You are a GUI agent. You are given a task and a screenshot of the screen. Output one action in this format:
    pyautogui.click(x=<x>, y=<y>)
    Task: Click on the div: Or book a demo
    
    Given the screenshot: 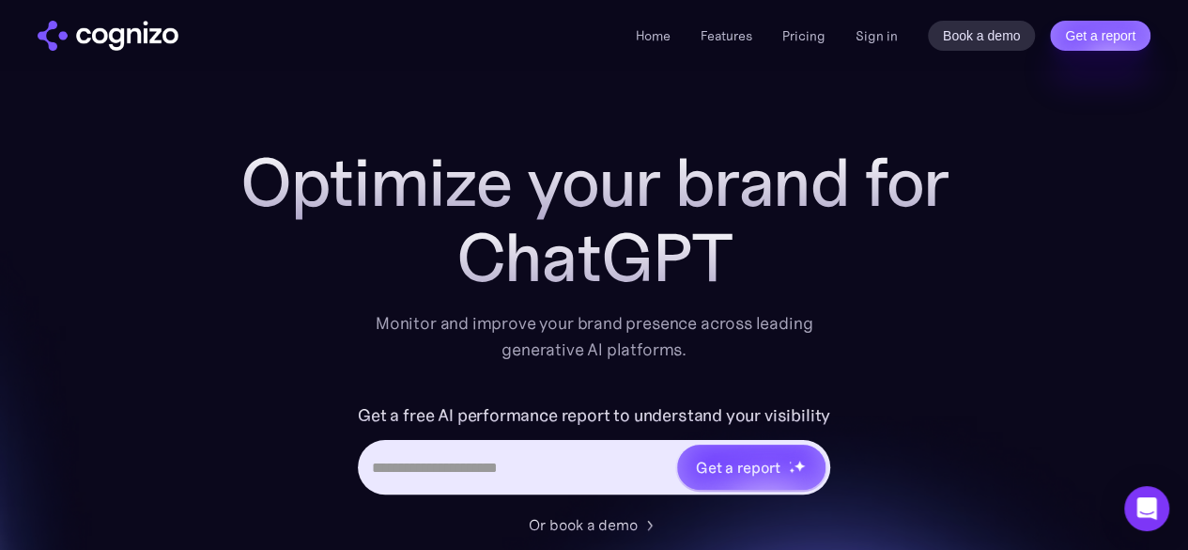 What is the action you would take?
    pyautogui.click(x=583, y=524)
    